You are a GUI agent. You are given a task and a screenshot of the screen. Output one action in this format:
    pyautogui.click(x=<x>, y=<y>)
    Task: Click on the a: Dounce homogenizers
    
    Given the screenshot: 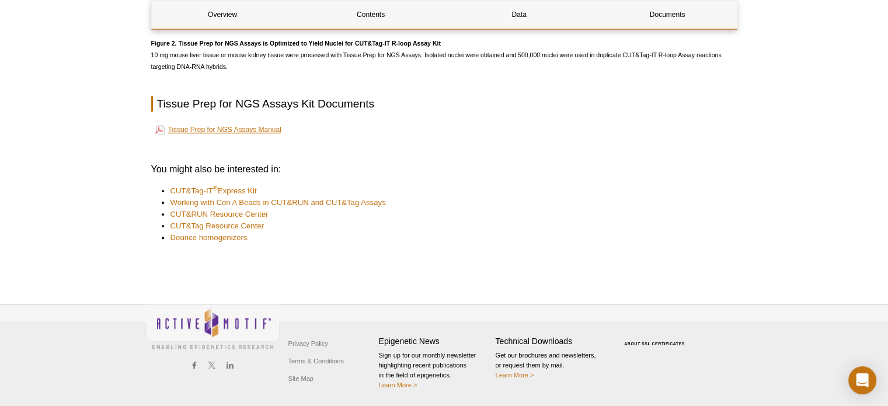 What is the action you would take?
    pyautogui.click(x=209, y=238)
    